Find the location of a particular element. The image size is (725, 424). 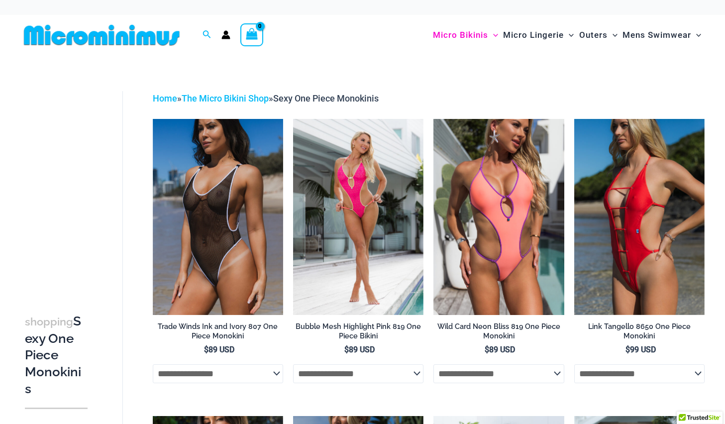

h2: Trade Winds Ink and Ivory 807 One Piece Monokini is located at coordinates (218, 331).